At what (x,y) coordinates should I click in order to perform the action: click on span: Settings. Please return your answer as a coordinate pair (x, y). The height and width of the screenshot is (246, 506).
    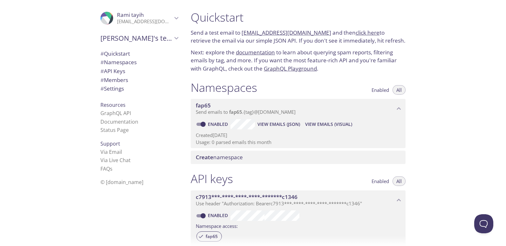
    Looking at the image, I should click on (112, 88).